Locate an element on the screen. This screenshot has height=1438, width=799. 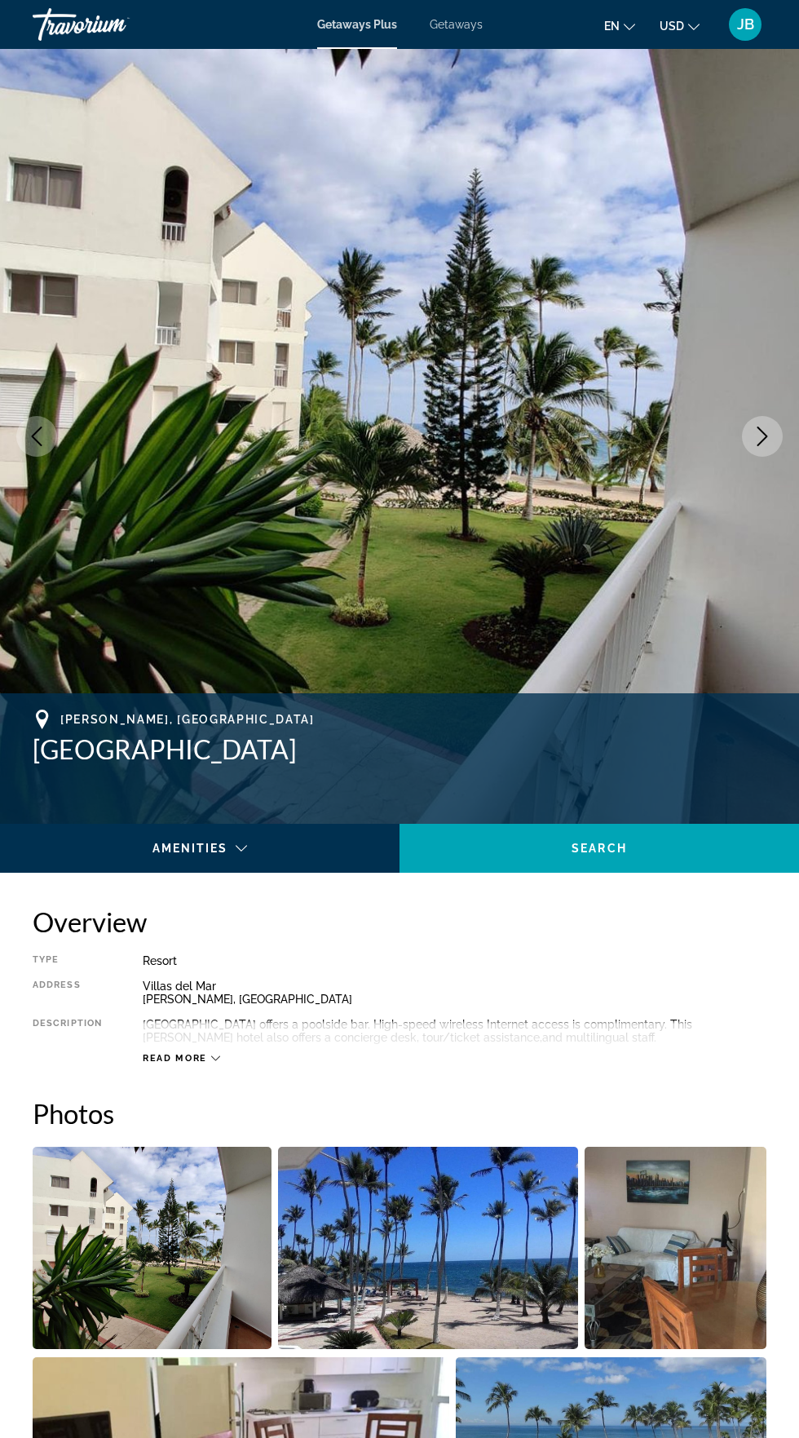
div: Description is located at coordinates (67, 1031).